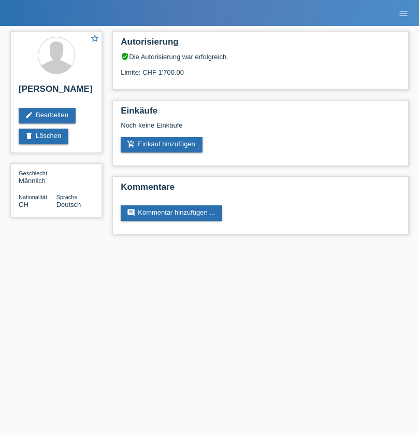 This screenshot has height=433, width=419. I want to click on div: Noch keine Einkäufe, so click(261, 129).